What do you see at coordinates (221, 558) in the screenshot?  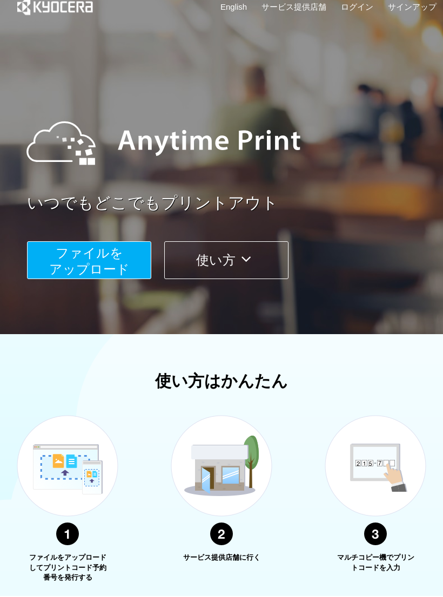 I see `p: サービス提供店舗に行く` at bounding box center [221, 558].